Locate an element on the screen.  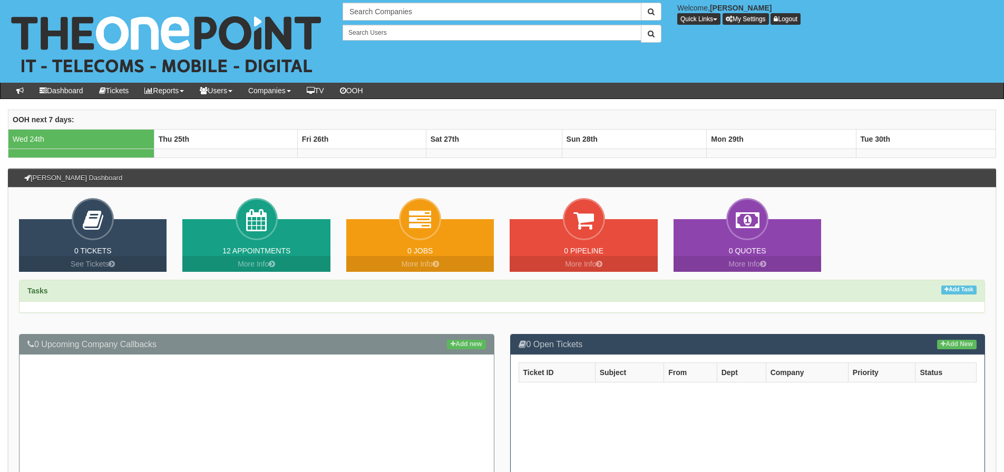
a: Companies is located at coordinates (269, 91).